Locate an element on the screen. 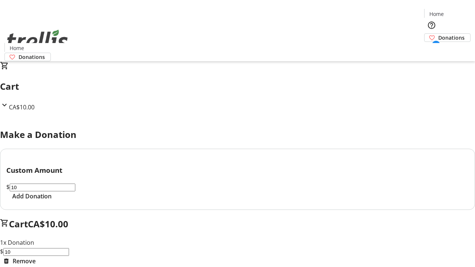 The width and height of the screenshot is (475, 267). button: Help is located at coordinates (431, 25).